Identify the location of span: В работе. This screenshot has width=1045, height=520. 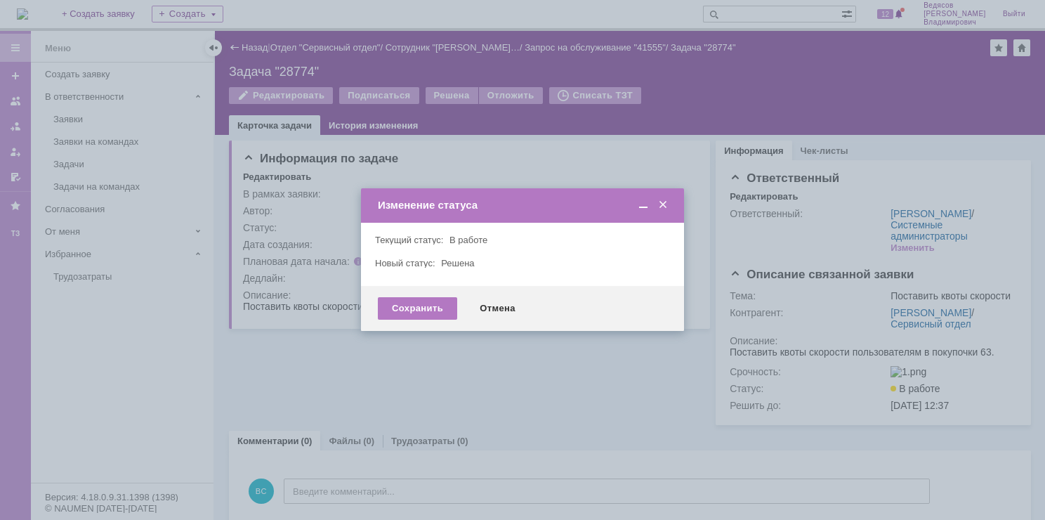
(468, 239).